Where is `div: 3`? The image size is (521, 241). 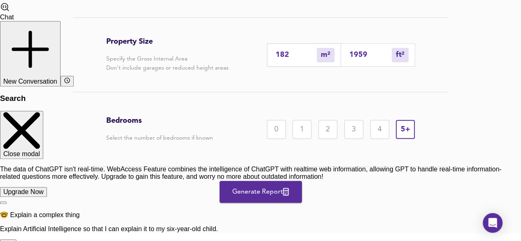
div: 3 is located at coordinates (354, 129).